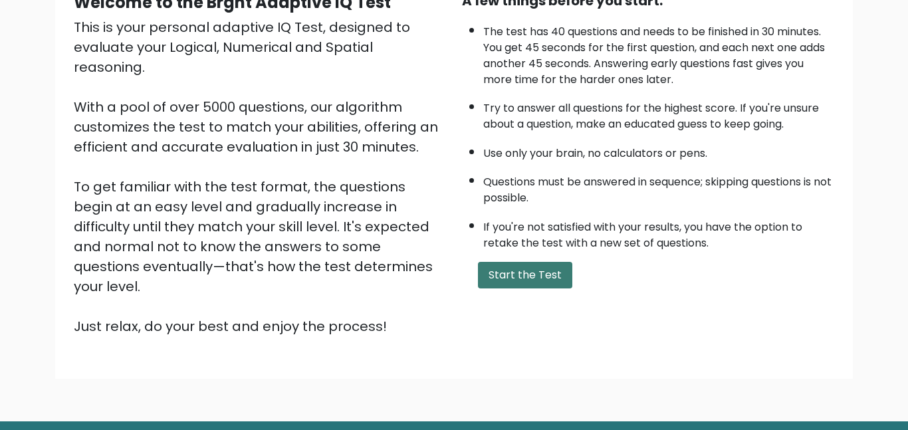 Image resolution: width=908 pixels, height=430 pixels. What do you see at coordinates (525, 275) in the screenshot?
I see `button: Start the Test` at bounding box center [525, 275].